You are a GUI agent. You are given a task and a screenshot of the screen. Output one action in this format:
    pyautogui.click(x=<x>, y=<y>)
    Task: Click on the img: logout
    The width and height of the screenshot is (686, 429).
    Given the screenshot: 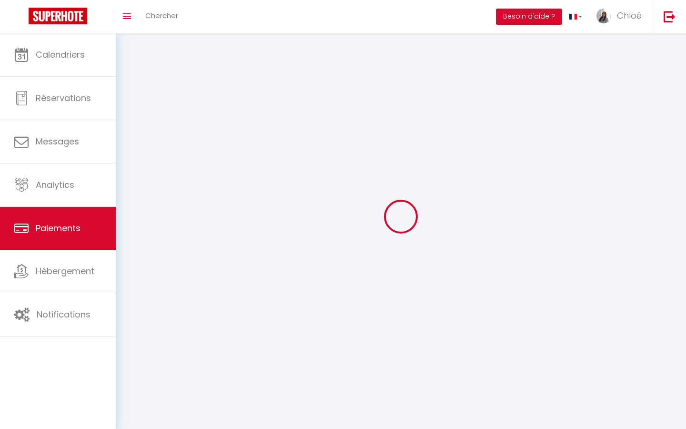 What is the action you would take?
    pyautogui.click(x=670, y=16)
    